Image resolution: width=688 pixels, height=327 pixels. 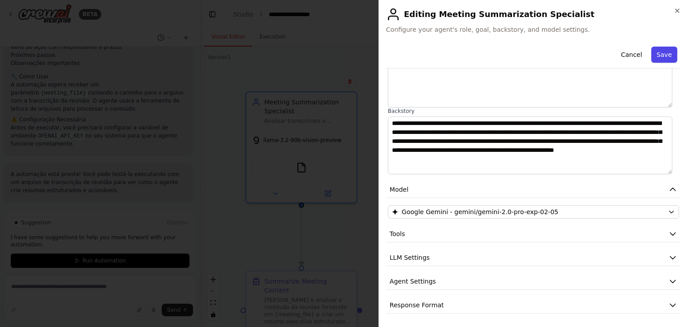 What do you see at coordinates (534, 234) in the screenshot?
I see `button: Tools` at bounding box center [534, 234].